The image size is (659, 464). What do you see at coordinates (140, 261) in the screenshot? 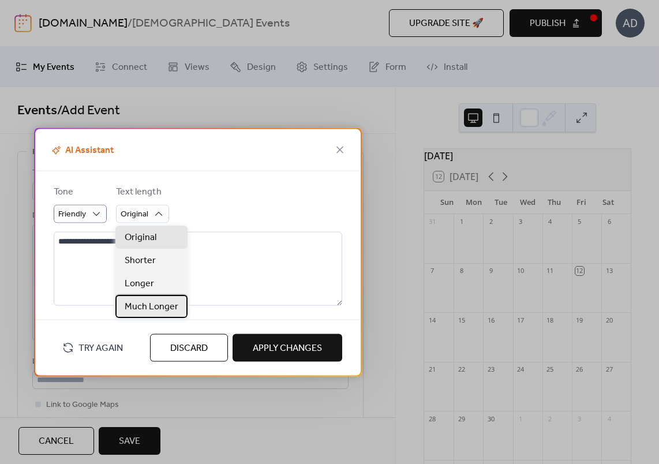
I see `span: Shorter` at bounding box center [140, 261].